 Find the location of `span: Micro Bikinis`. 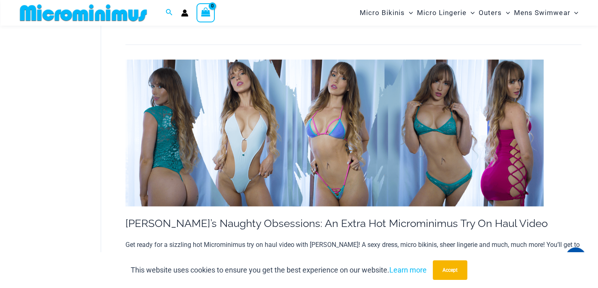

span: Micro Bikinis is located at coordinates (382, 13).